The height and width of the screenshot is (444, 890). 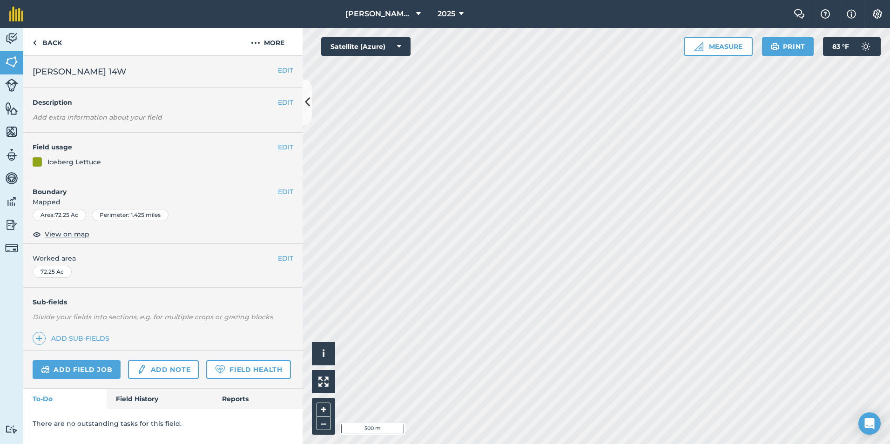 What do you see at coordinates (34, 43) in the screenshot?
I see `img: svg+xml;base64,PHN2ZyB4bWxucz0iaHR0cDovL3d3dy53My5vcmcvMjAwMC9zdmciIHdpZHRoPSI5IiBoZWlnaHQ9IjI0Ii...` at bounding box center [34, 43].